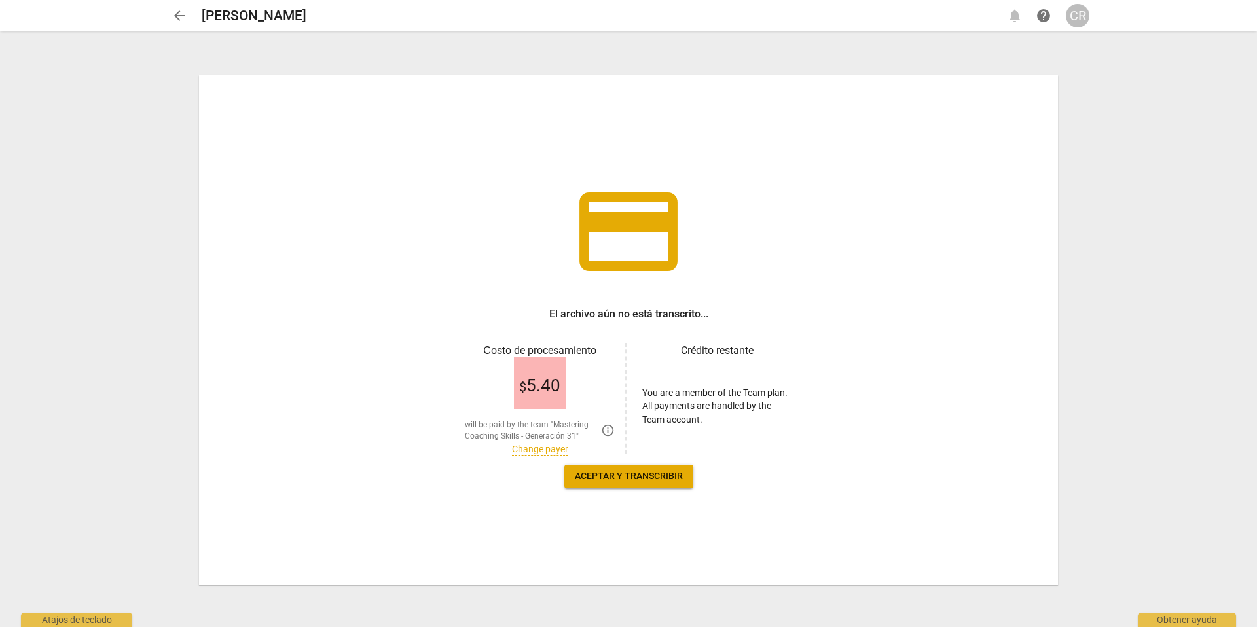  I want to click on h3: Crédito restante, so click(717, 351).